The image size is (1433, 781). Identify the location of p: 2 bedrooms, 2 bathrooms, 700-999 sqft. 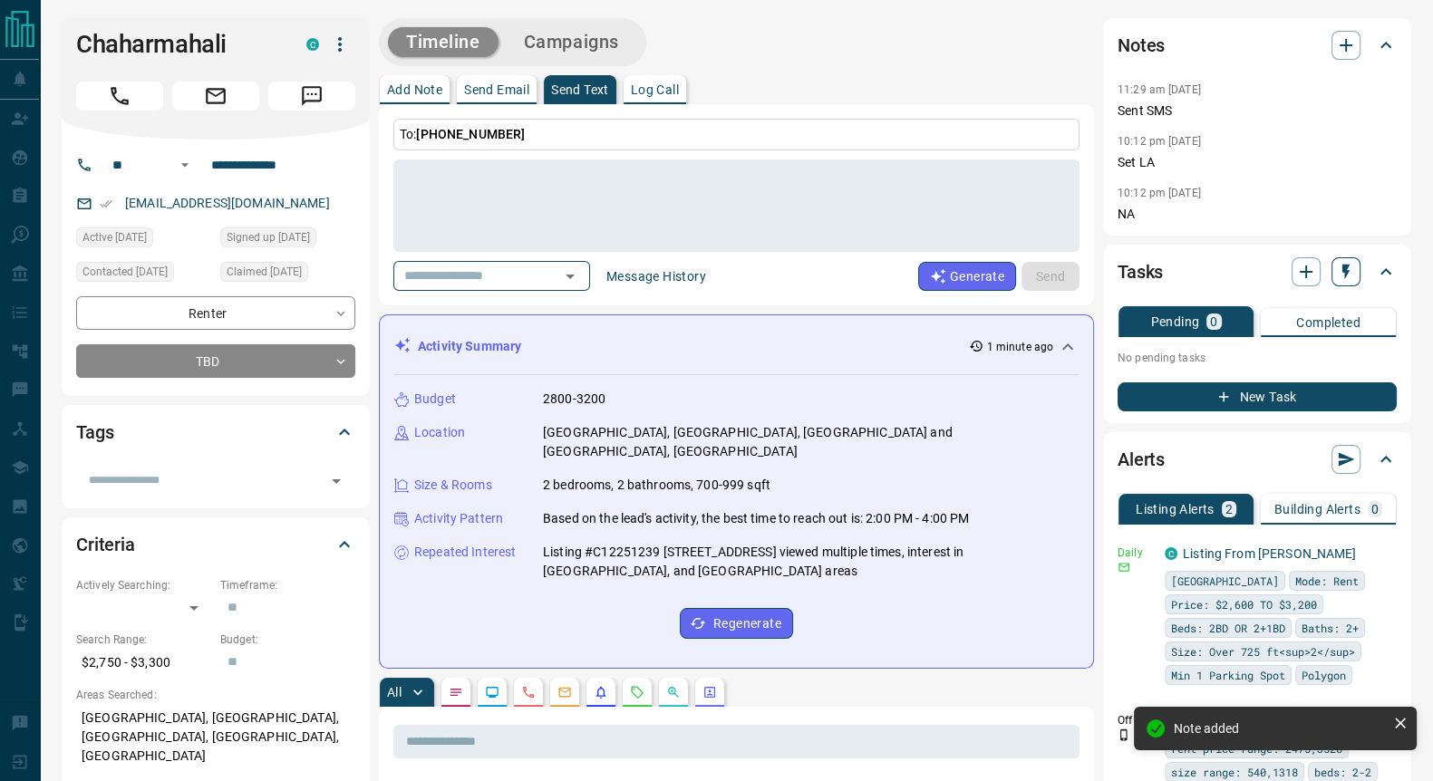
(656, 485).